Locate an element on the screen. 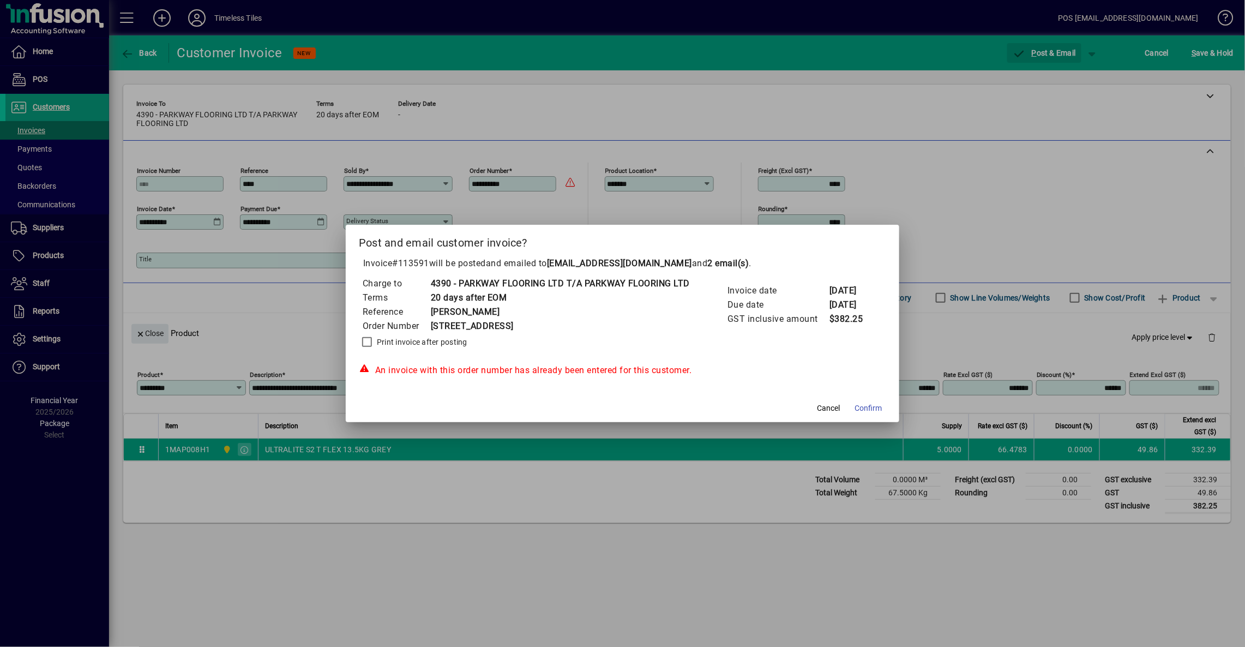 This screenshot has height=647, width=1245. span: #113591 is located at coordinates (411, 263).